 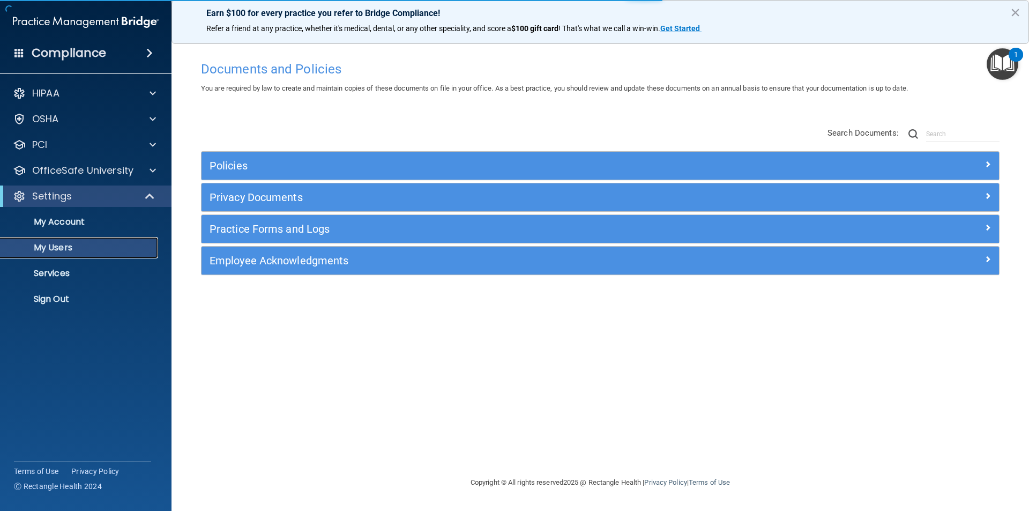 I want to click on p: Sign Out, so click(x=80, y=299).